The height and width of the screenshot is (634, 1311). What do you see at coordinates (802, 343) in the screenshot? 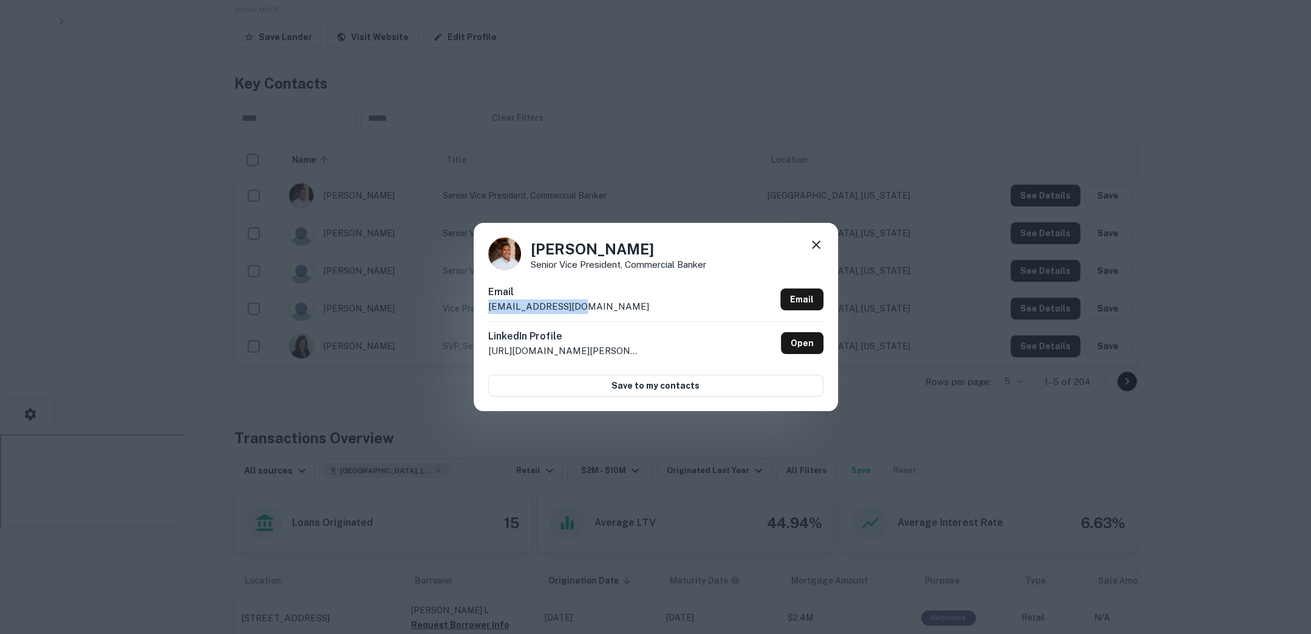
I see `a: Open` at bounding box center [802, 343].